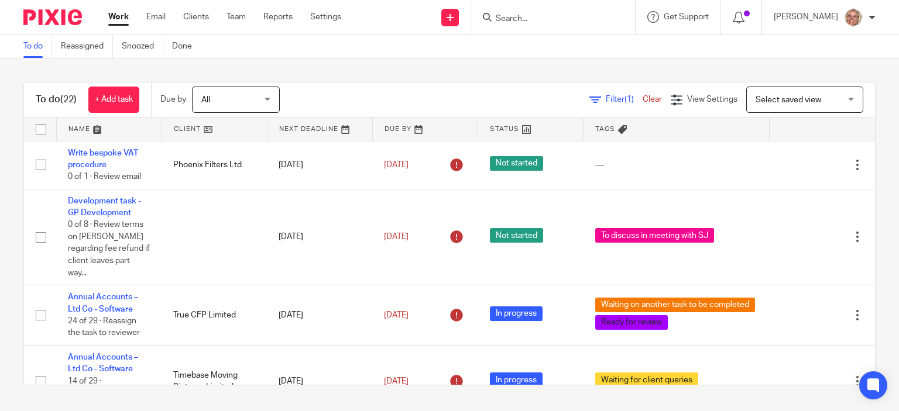 Image resolution: width=899 pixels, height=411 pixels. I want to click on img: Pixie, so click(53, 17).